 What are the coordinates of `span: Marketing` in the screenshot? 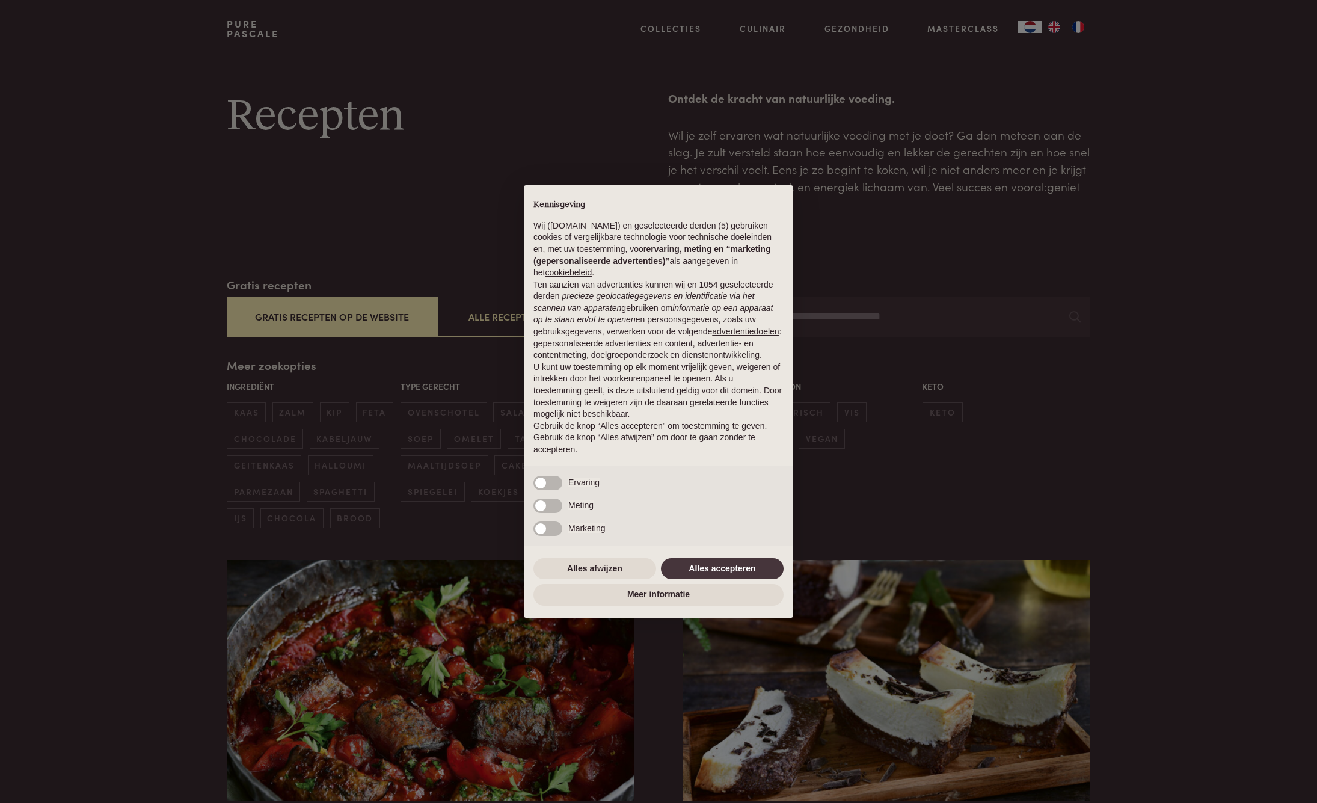 It's located at (586, 528).